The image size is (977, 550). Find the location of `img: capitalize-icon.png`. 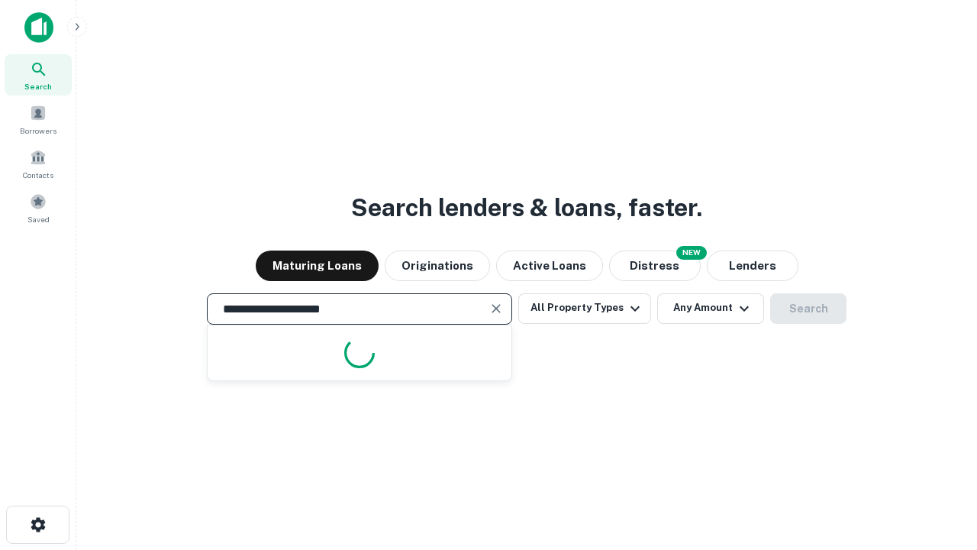

img: capitalize-icon.png is located at coordinates (39, 27).